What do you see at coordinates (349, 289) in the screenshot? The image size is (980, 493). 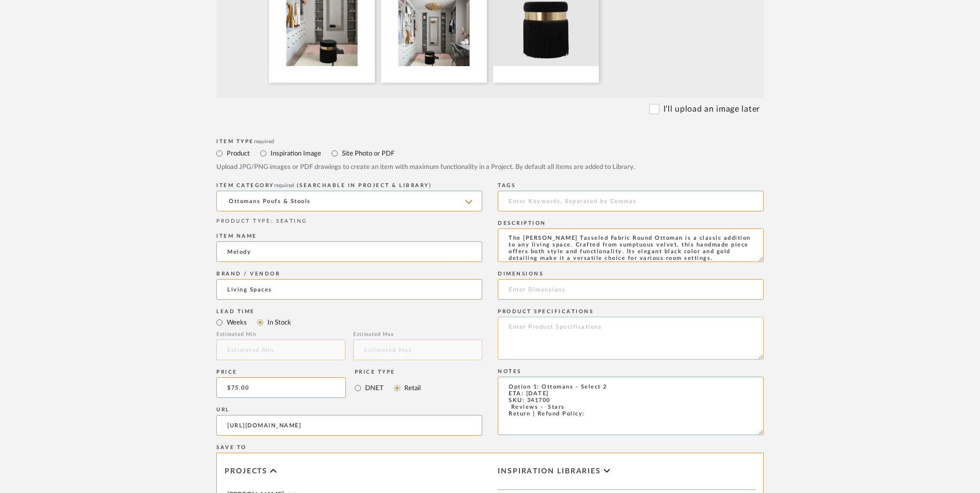 I see `input: Unknown` at bounding box center [349, 289].